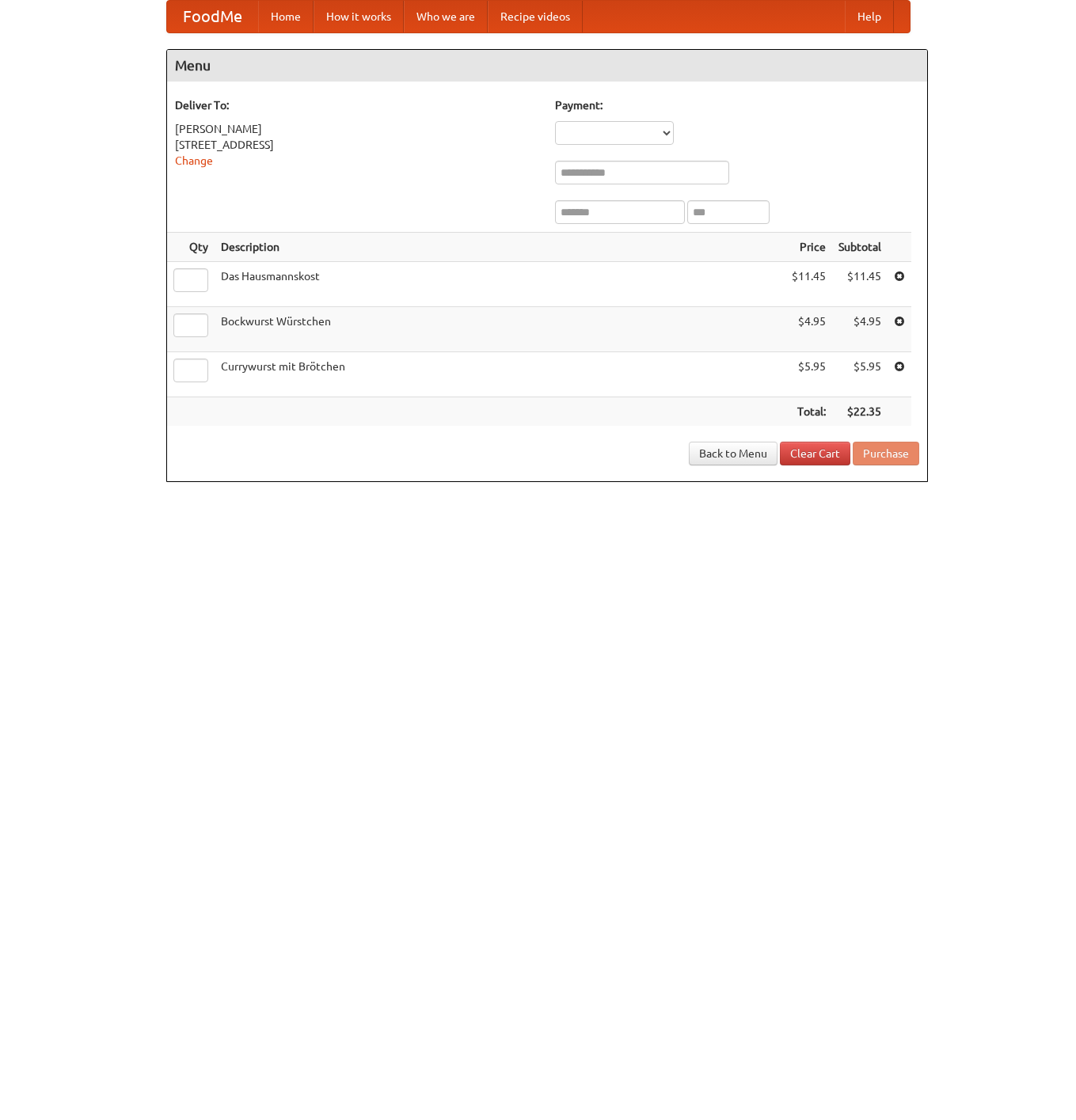 This screenshot has height=1120, width=1076. I want to click on td: Das Hausmannskost, so click(500, 284).